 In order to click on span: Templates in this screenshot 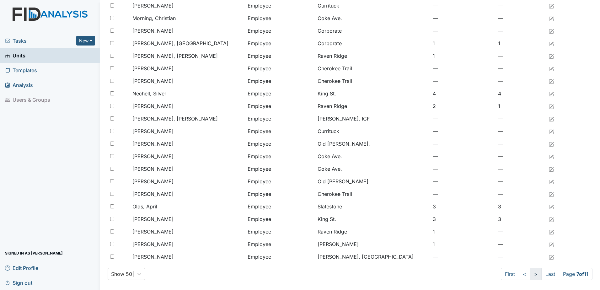, I will do `click(21, 70)`.